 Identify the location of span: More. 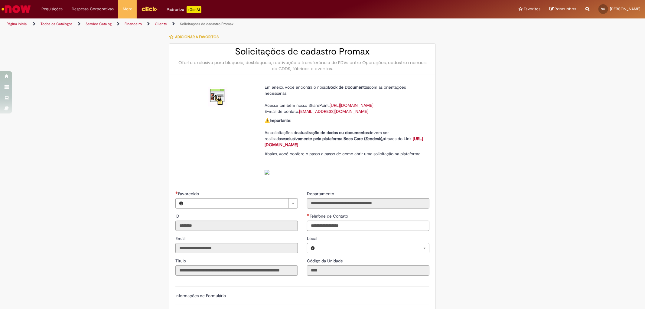
(127, 9).